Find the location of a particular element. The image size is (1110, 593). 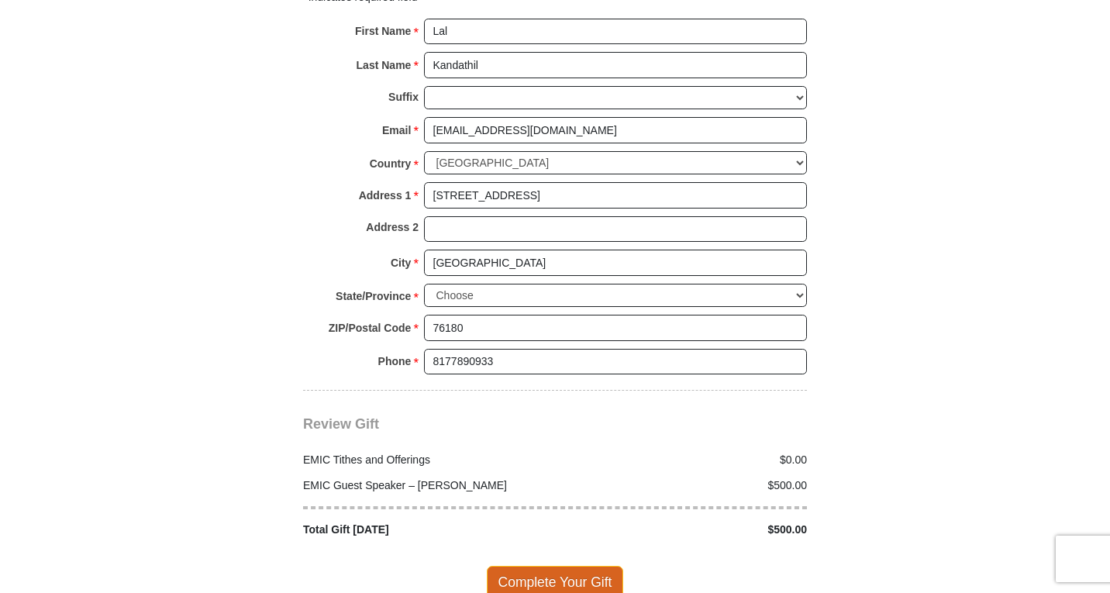

strong: City is located at coordinates (401, 263).